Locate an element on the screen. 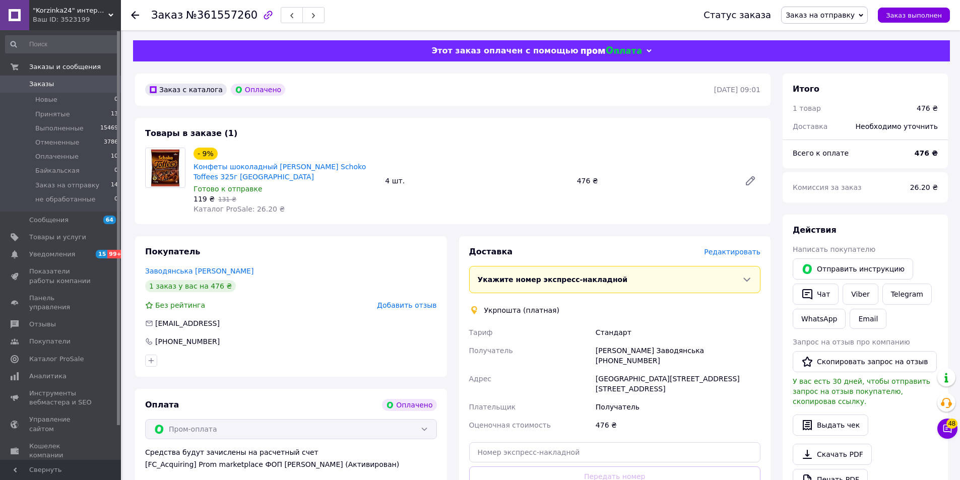 This screenshot has height=480, width=960. span: Заказы is located at coordinates (41, 84).